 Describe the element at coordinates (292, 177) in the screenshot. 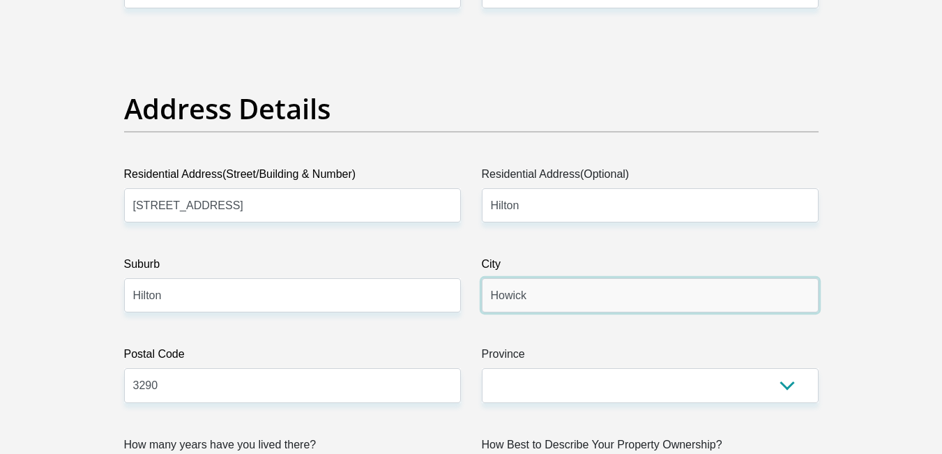

I see `label: Residential Address(Street/Building & Number)` at that location.